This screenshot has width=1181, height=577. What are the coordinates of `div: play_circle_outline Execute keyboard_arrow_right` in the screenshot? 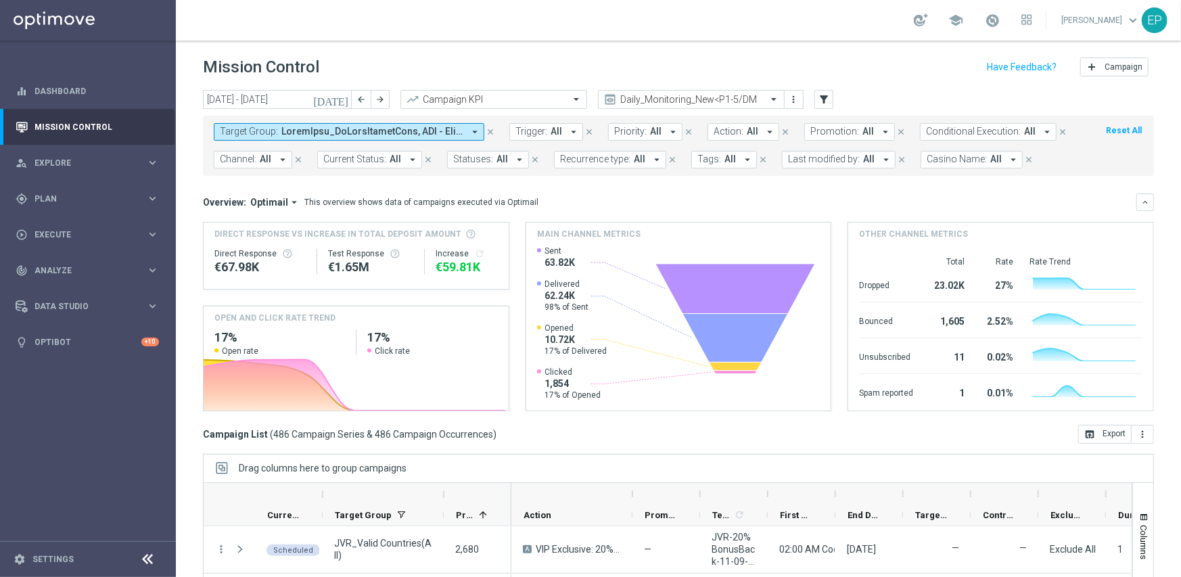 It's located at (87, 235).